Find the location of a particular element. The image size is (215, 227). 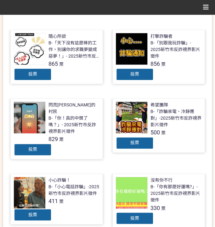

a: 打擊詐騙者B-「別跟我玩詐騙」- 2025新竹市反詐視界影片徵件856票投票 is located at coordinates (158, 57).